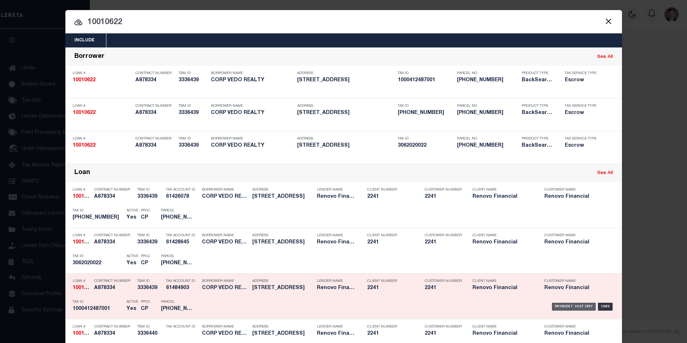 The image size is (687, 343). Describe the element at coordinates (89, 57) in the screenshot. I see `div: Borrower` at that location.